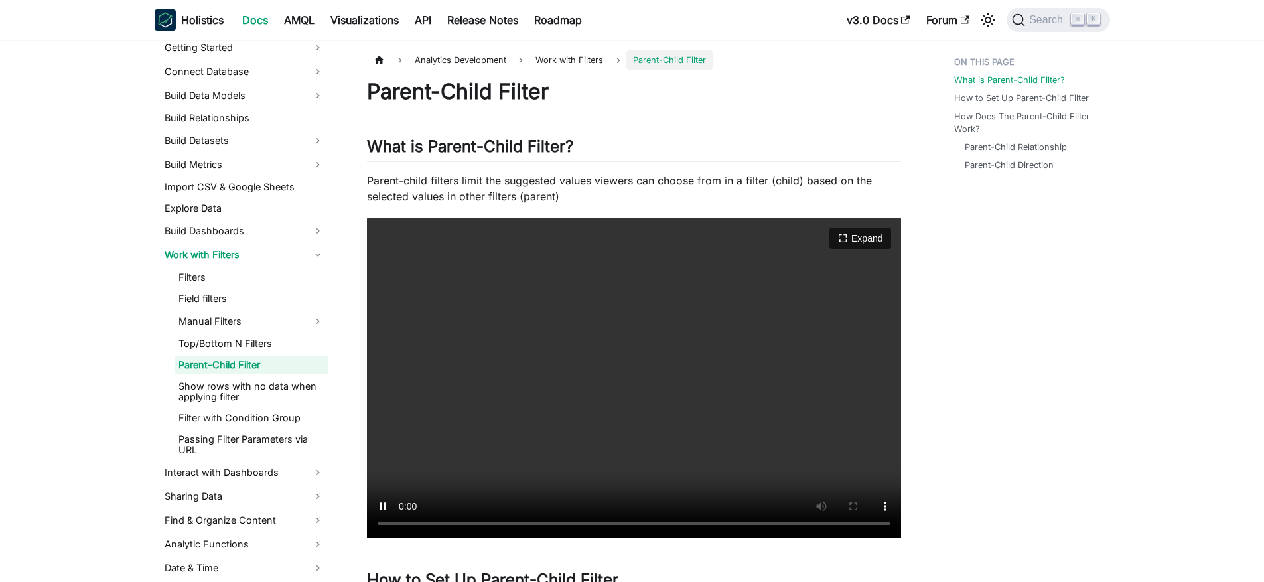  I want to click on a: HolisticsHolistics, so click(189, 20).